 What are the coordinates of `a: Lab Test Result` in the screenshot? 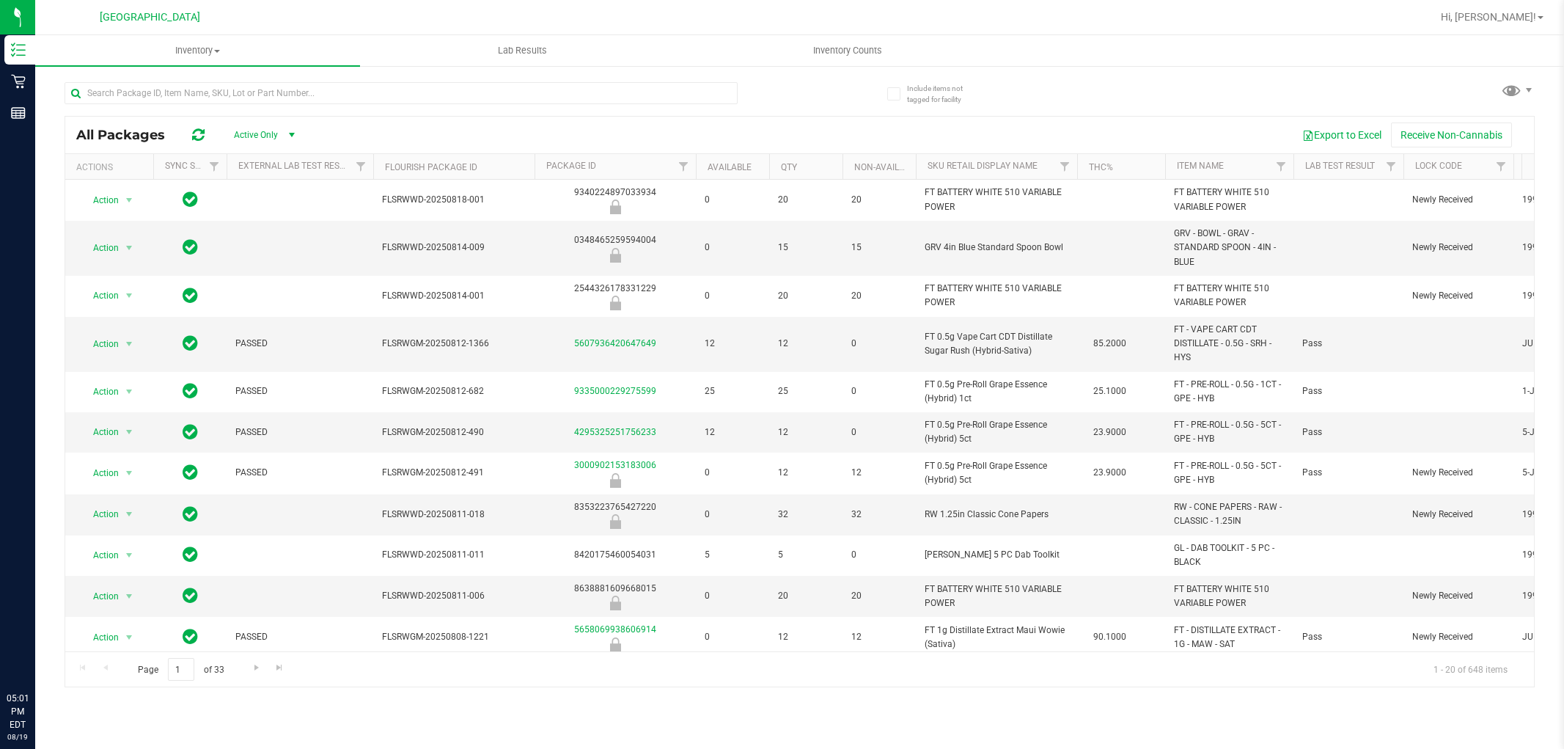 It's located at (1339, 166).